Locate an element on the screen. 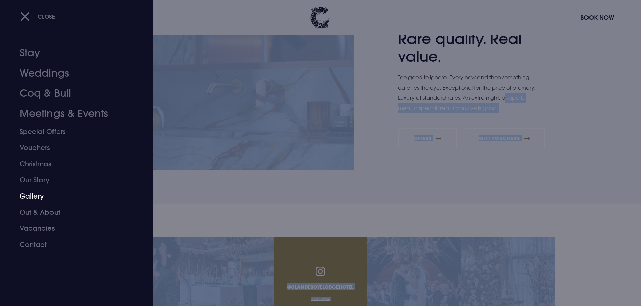 The image size is (641, 306). a: Weddings is located at coordinates (73, 73).